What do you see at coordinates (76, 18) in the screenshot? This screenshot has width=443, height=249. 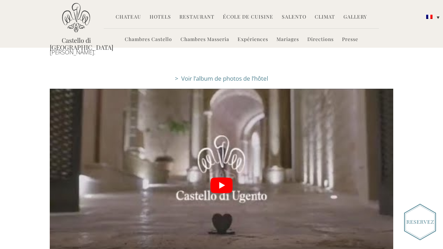 I see `img: Castello di Ugento` at bounding box center [76, 18].